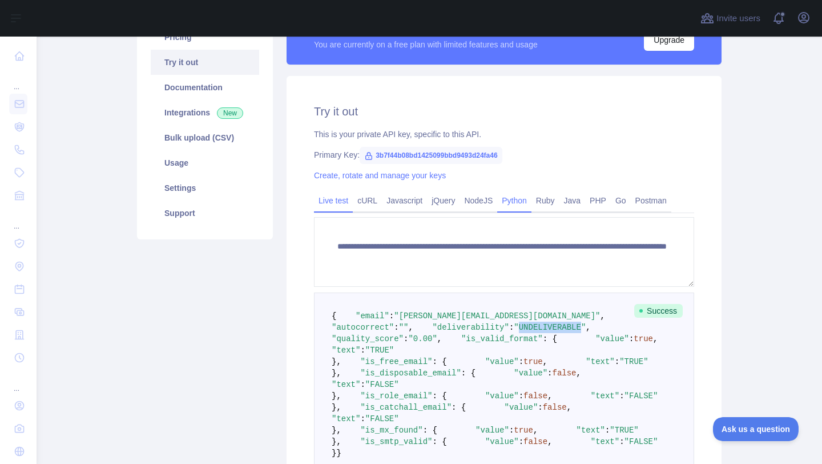 The width and height of the screenshot is (822, 464). Describe the element at coordinates (368, 339) in the screenshot. I see `span: "quality_score"` at that location.